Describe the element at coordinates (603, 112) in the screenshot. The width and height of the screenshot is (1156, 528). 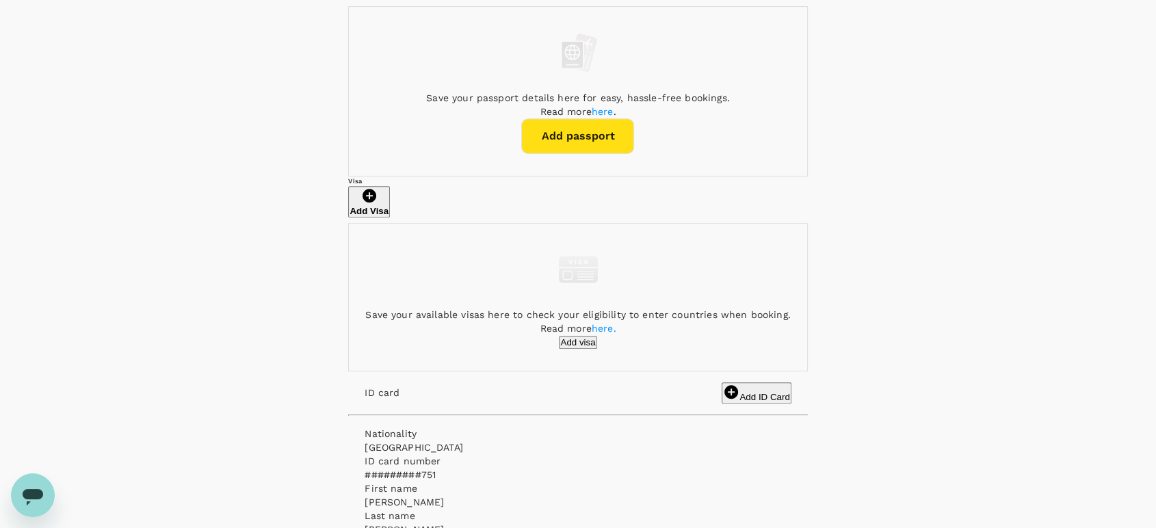
I see `a: here` at that location.